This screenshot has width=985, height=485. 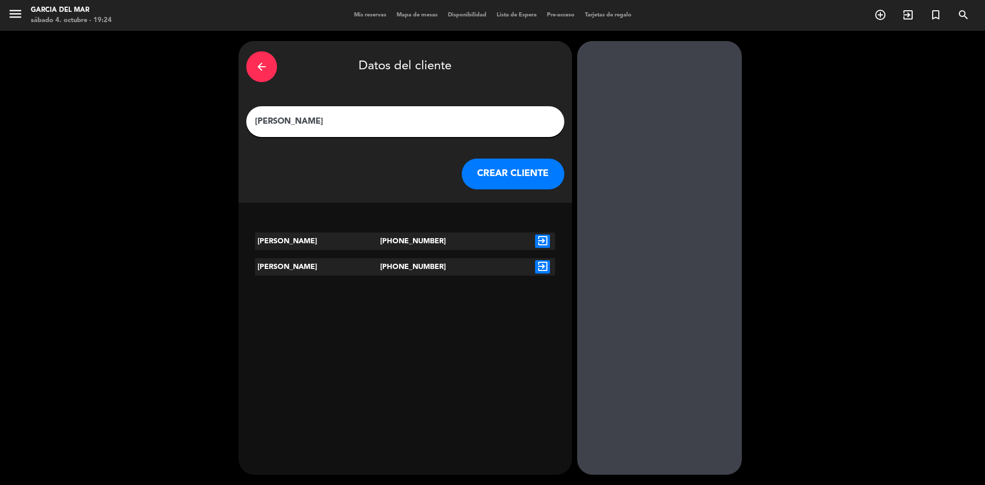 What do you see at coordinates (608, 15) in the screenshot?
I see `span: Tarjetas de regalo` at bounding box center [608, 15].